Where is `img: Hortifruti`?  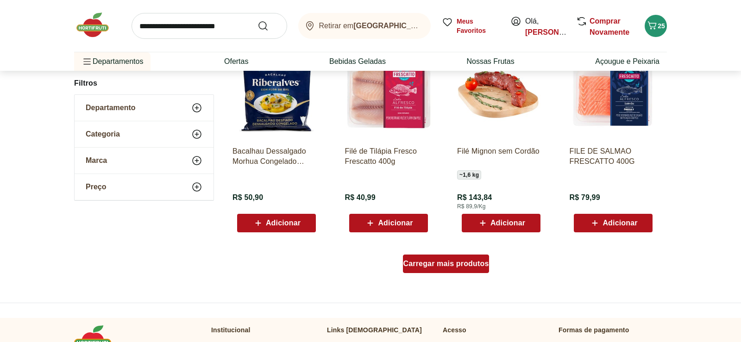
img: Hortifruti is located at coordinates (97, 25).